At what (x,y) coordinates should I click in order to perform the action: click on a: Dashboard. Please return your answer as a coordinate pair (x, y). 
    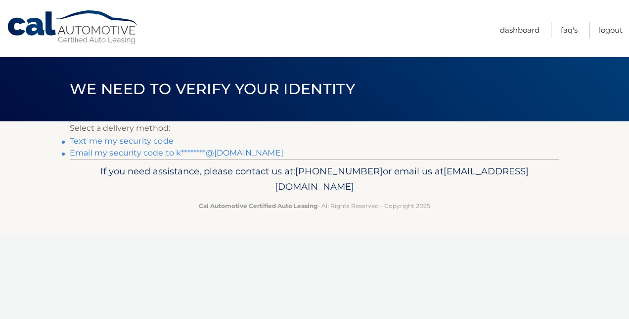
    Looking at the image, I should click on (520, 30).